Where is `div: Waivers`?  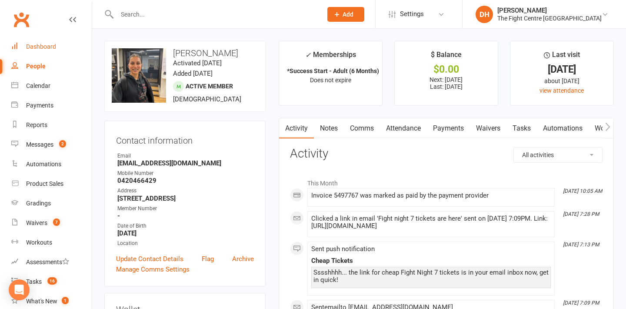
div: Waivers is located at coordinates (37, 223).